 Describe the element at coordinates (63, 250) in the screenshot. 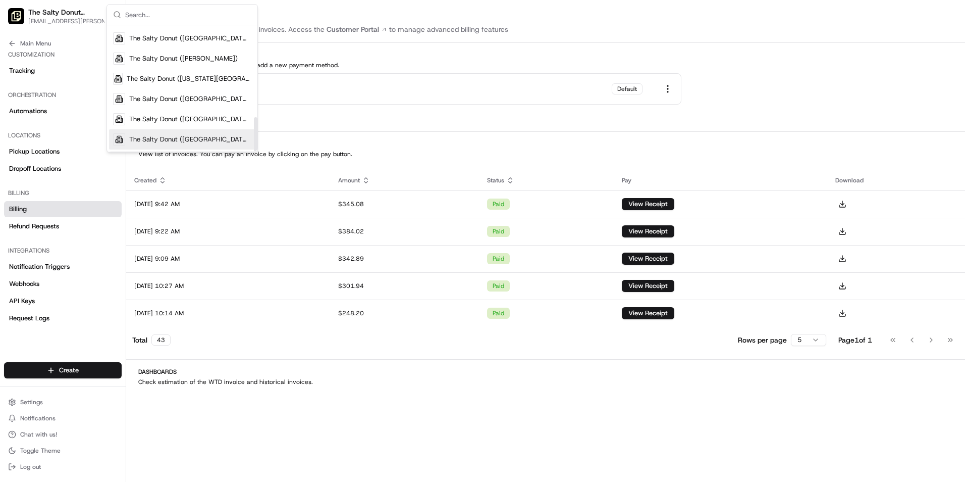

I see `div: Integrations` at that location.